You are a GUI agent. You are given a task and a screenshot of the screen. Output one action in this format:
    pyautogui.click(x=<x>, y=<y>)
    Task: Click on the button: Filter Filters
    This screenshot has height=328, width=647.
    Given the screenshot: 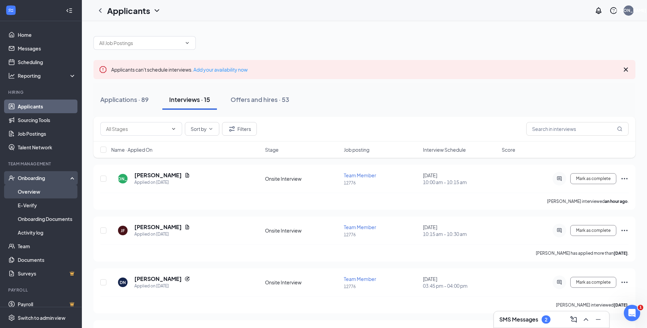 What is the action you would take?
    pyautogui.click(x=239, y=129)
    